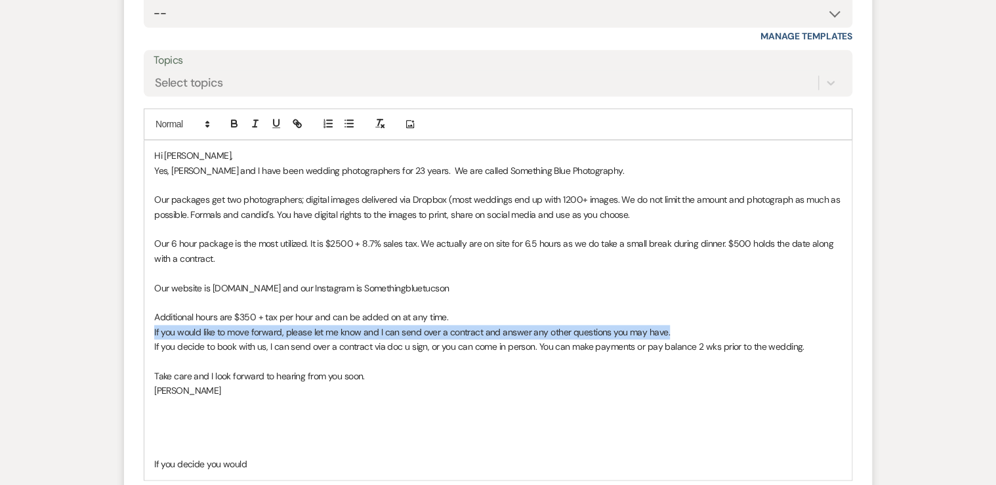 This screenshot has width=996, height=485. Describe the element at coordinates (259, 376) in the screenshot. I see `span: Take care and I look forward to hearing from you soon.` at that location.